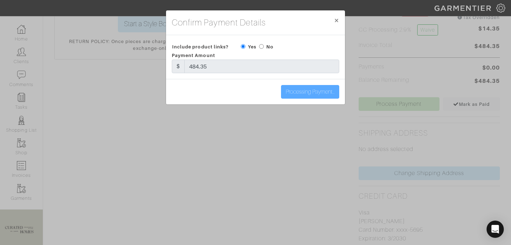 The height and width of the screenshot is (245, 511). I want to click on h4: Confirm Payment Details, so click(218, 23).